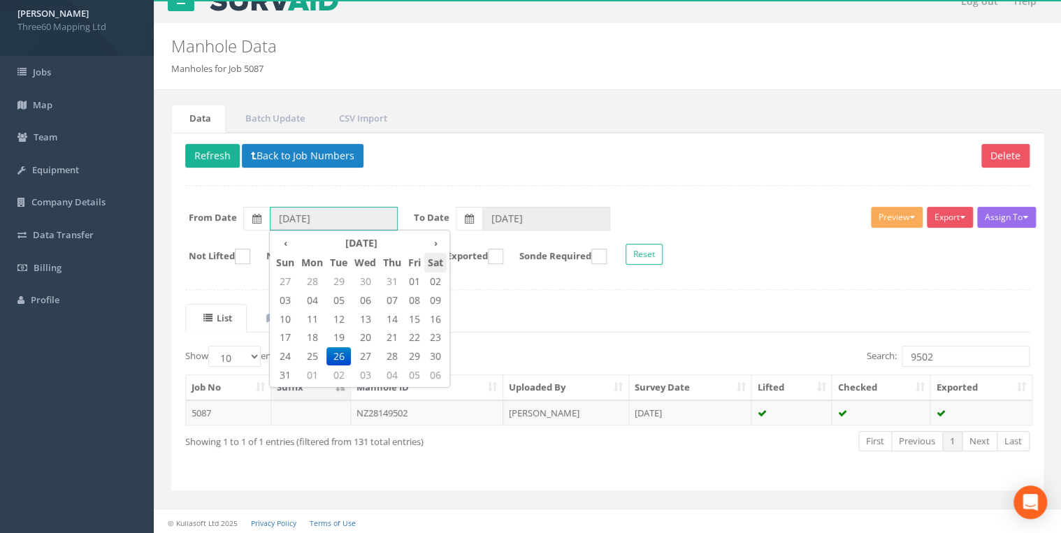 The width and height of the screenshot is (1061, 533). I want to click on a: CSV Import, so click(361, 118).